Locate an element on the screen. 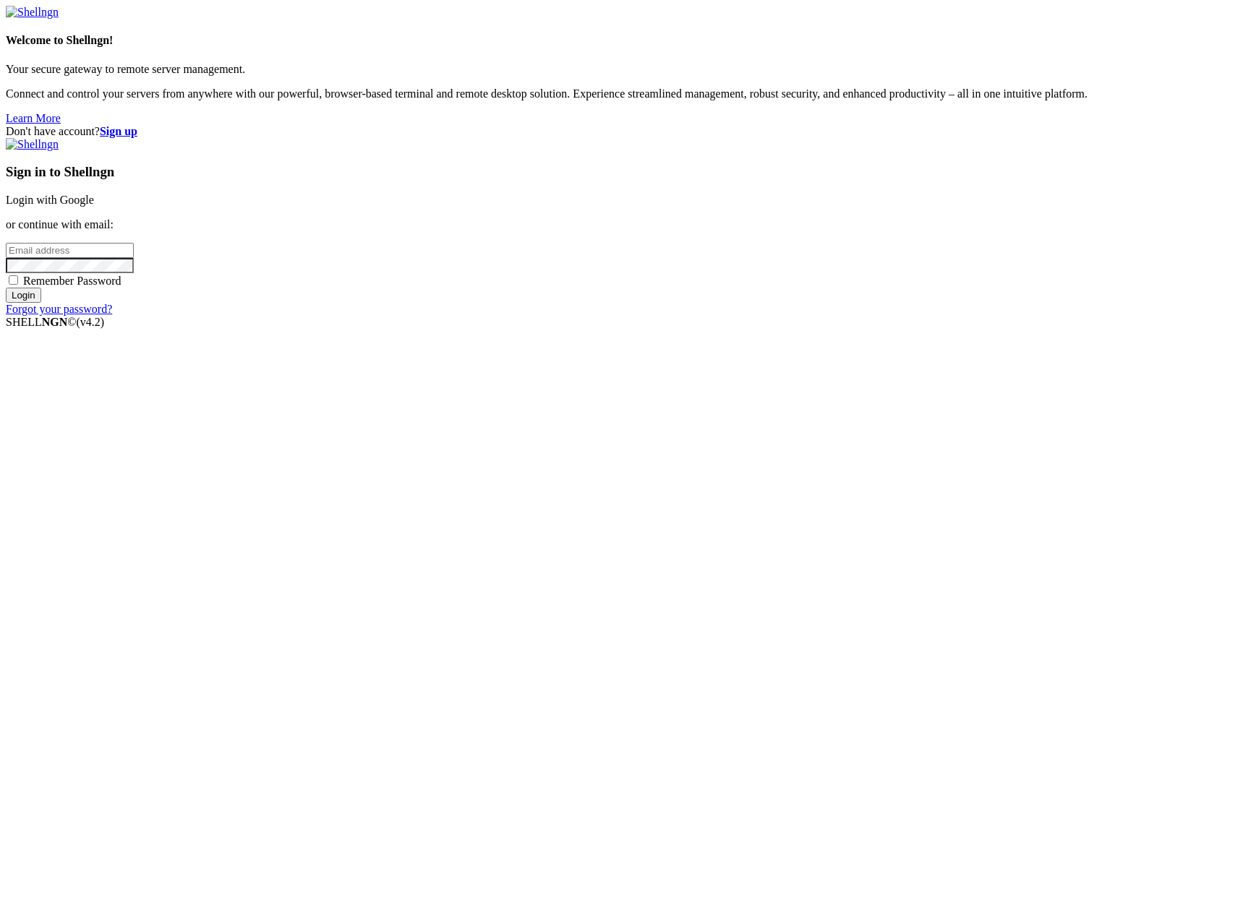  strong: Sign up is located at coordinates (119, 131).